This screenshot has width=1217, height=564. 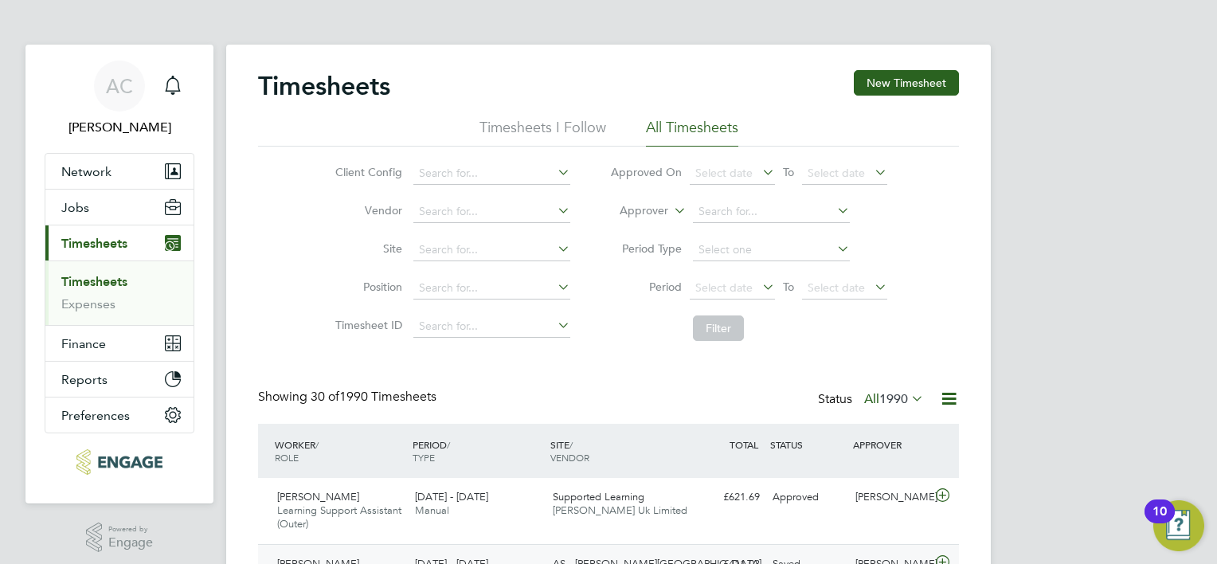 What do you see at coordinates (692, 132) in the screenshot?
I see `li: All Timesheets` at bounding box center [692, 132].